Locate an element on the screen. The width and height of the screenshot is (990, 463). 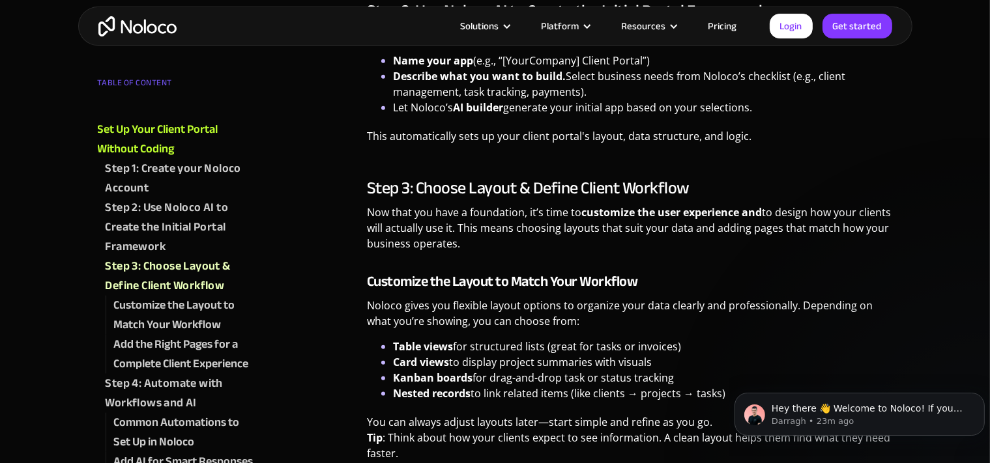
strong: Nested records is located at coordinates (432, 394).